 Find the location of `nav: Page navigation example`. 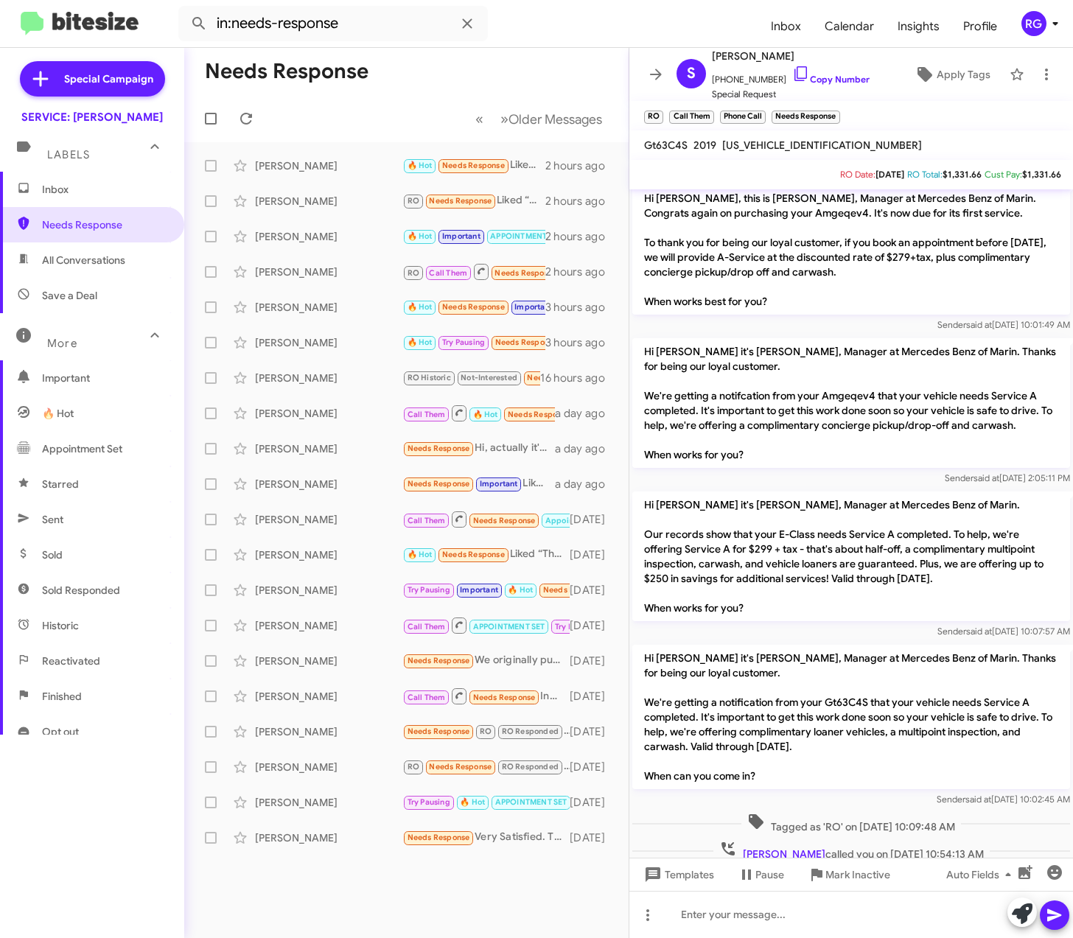

nav: Page navigation example is located at coordinates (539, 119).